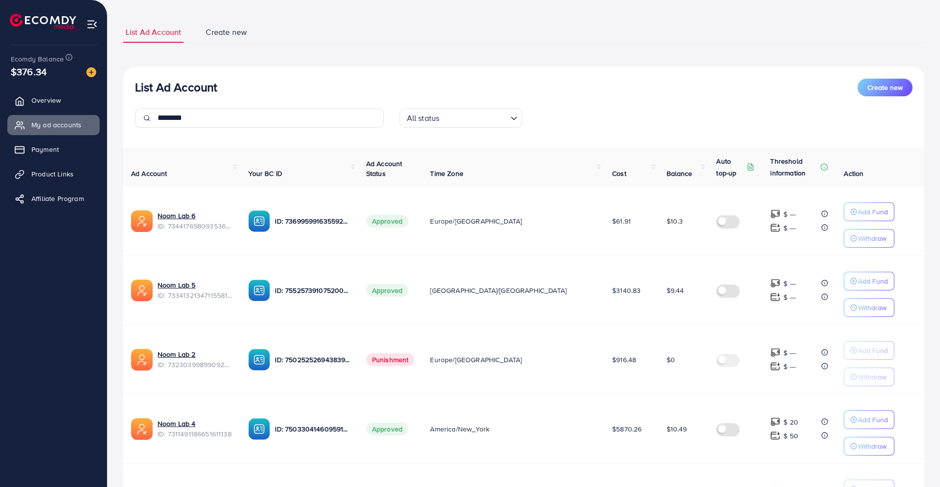  Describe the element at coordinates (312, 359) in the screenshot. I see `p: ID: 7502525269438398465` at that location.